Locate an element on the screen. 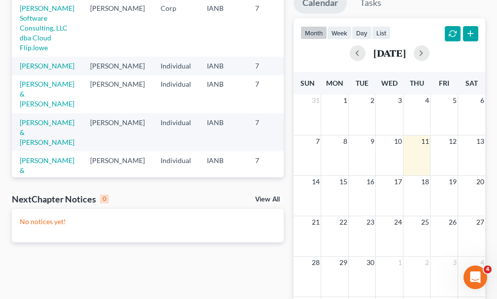 This screenshot has height=299, width=497. span: 17 is located at coordinates (398, 182).